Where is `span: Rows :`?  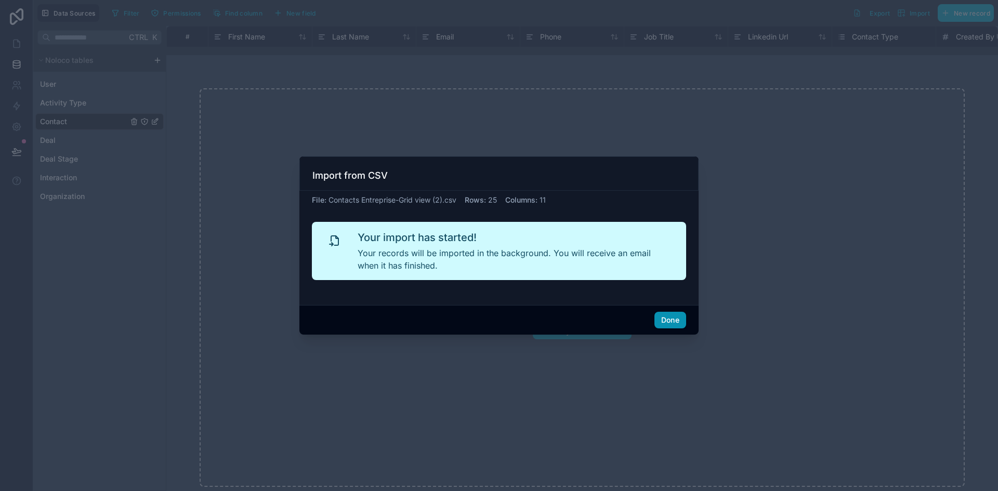
span: Rows : is located at coordinates (475, 200).